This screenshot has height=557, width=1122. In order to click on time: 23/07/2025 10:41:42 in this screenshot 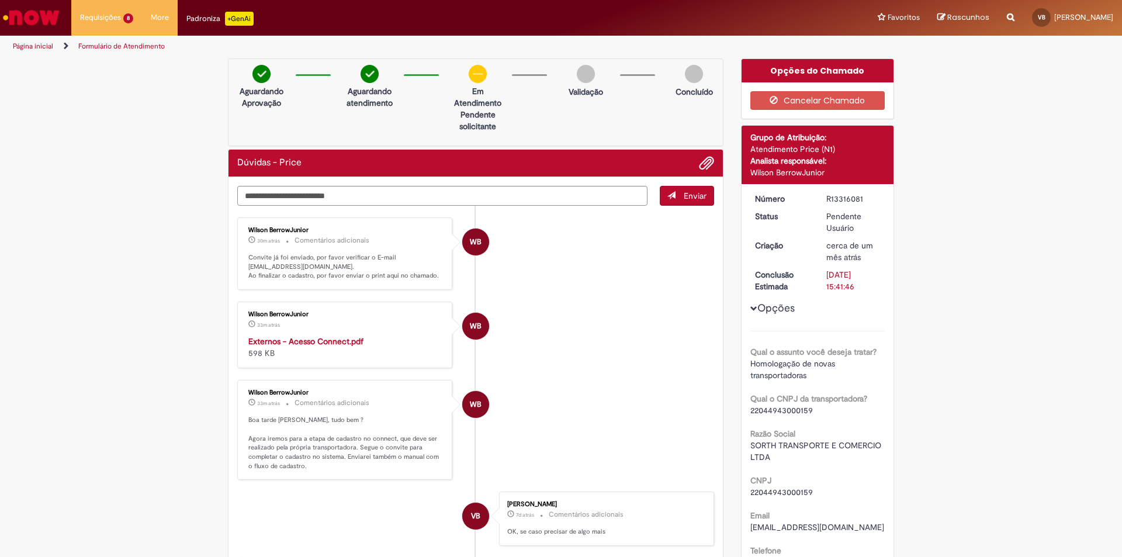, I will do `click(850, 251)`.